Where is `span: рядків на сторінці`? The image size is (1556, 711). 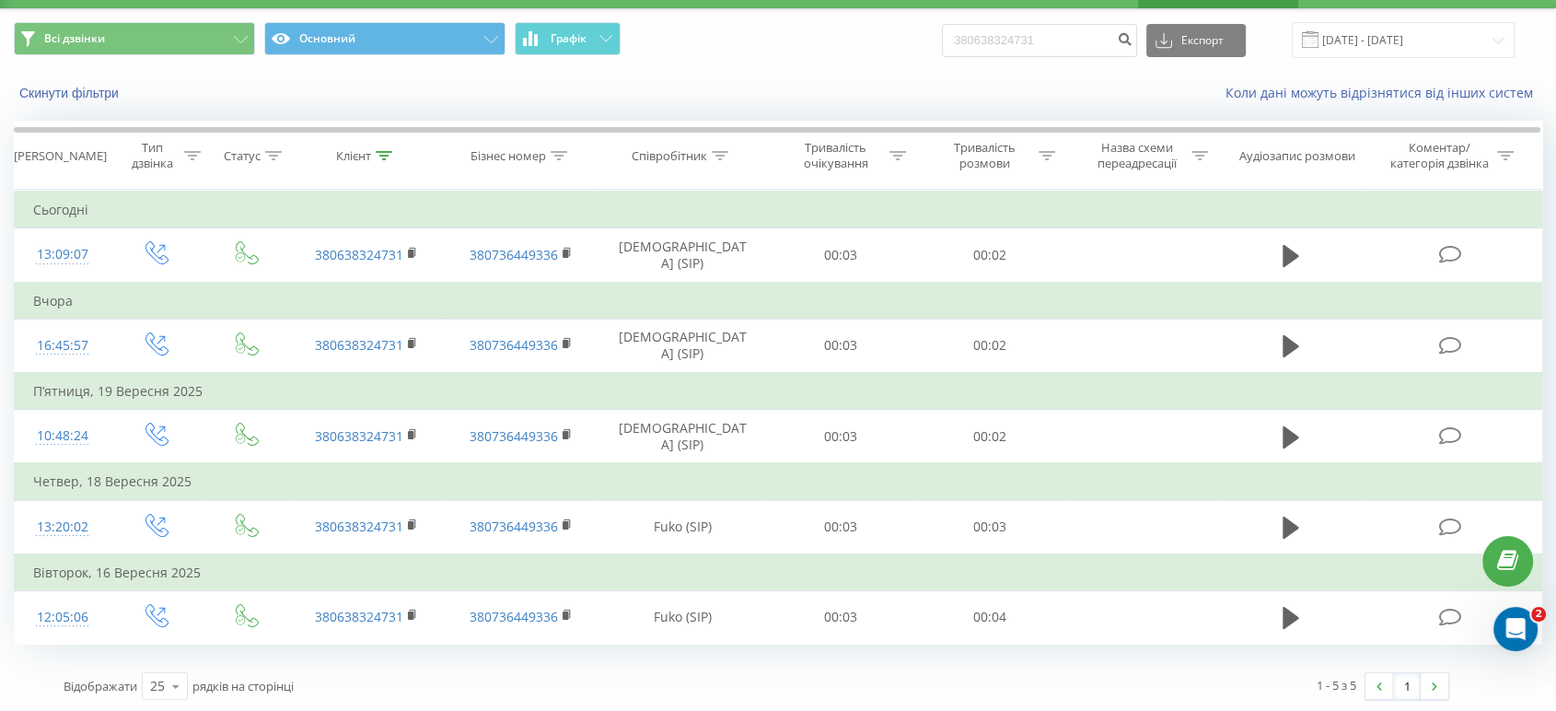 span: рядків на сторінці is located at coordinates (243, 686).